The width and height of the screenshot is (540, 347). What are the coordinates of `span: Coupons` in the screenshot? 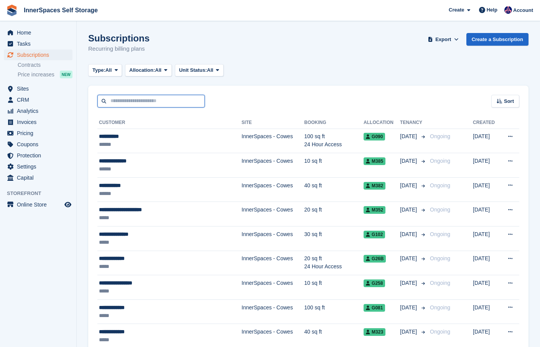 It's located at (40, 144).